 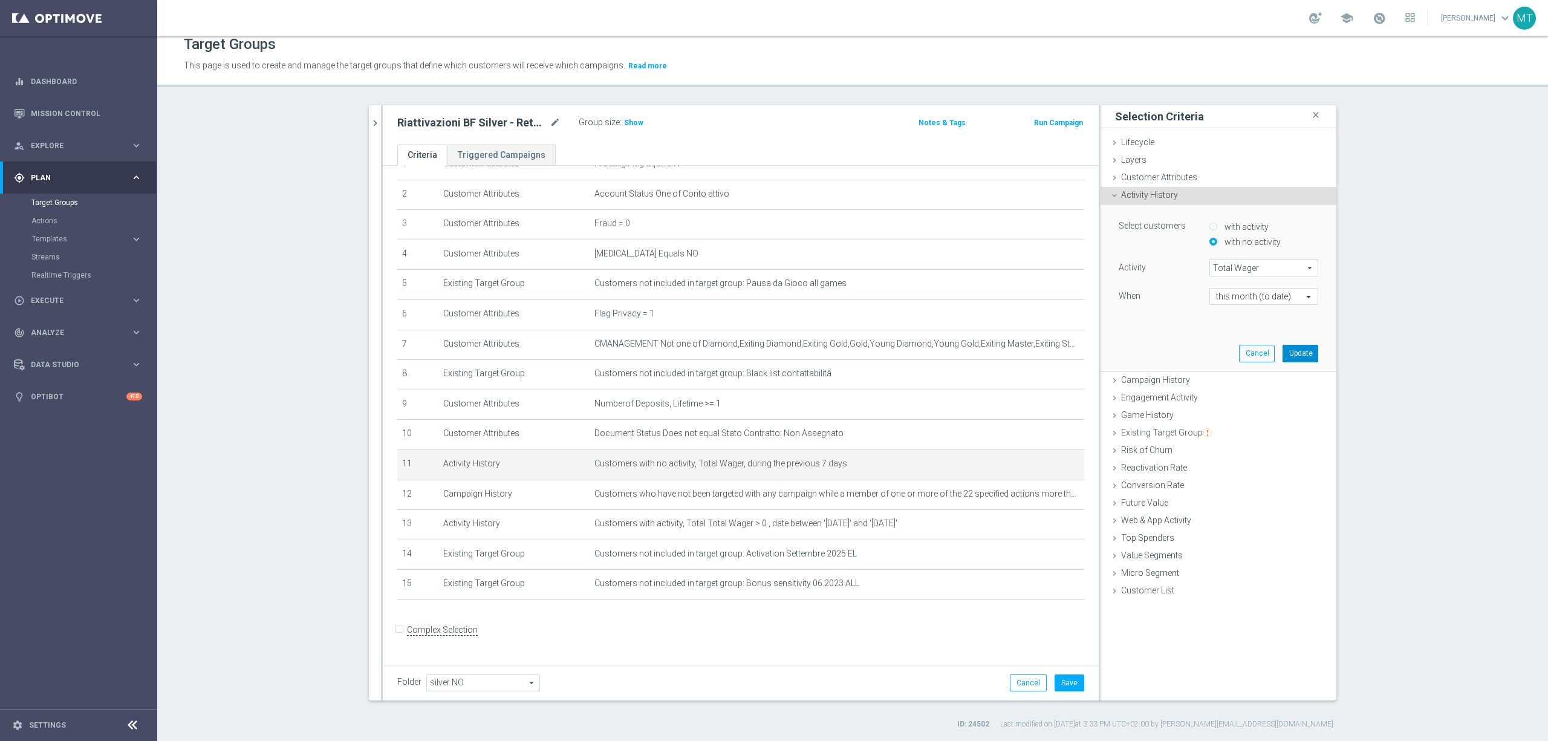 What do you see at coordinates (72, 146) in the screenshot?
I see `div: Explore` at bounding box center [72, 146].